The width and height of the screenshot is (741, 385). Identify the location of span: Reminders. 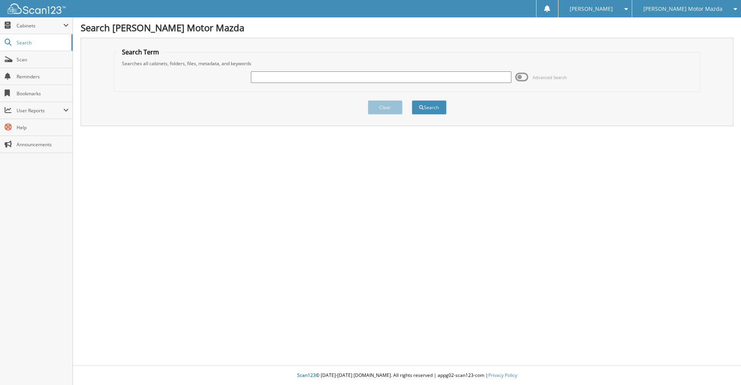
(42, 76).